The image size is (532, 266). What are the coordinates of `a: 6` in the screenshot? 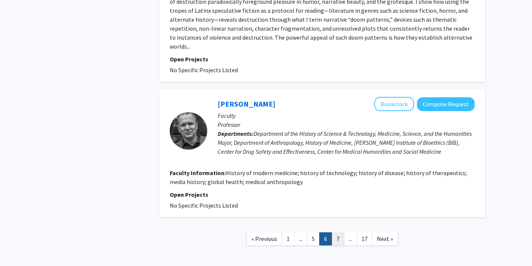 It's located at (325, 239).